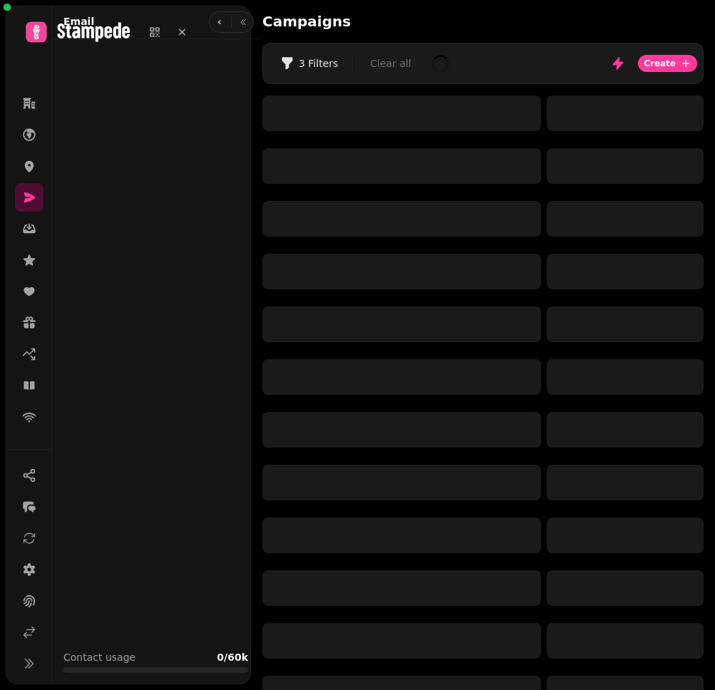 Image resolution: width=715 pixels, height=690 pixels. What do you see at coordinates (390, 63) in the screenshot?
I see `button: Clear all` at bounding box center [390, 63].